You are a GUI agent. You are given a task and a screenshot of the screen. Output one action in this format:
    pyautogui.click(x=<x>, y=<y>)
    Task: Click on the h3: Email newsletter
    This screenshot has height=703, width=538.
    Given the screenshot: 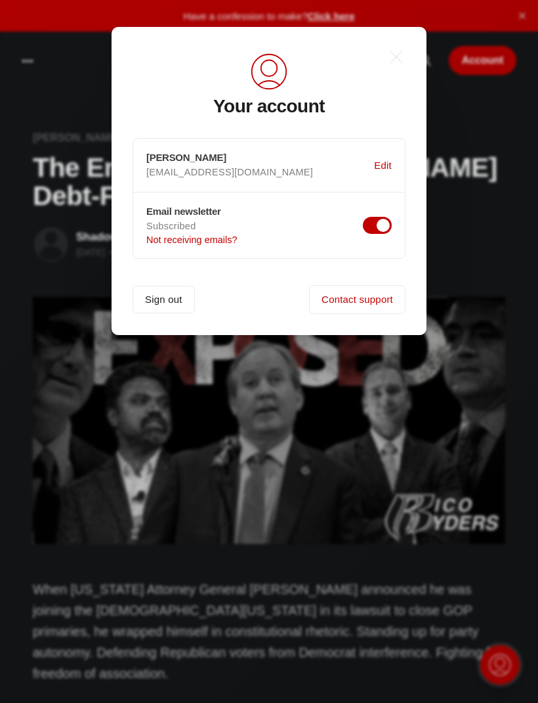 What is the action you would take?
    pyautogui.click(x=255, y=211)
    